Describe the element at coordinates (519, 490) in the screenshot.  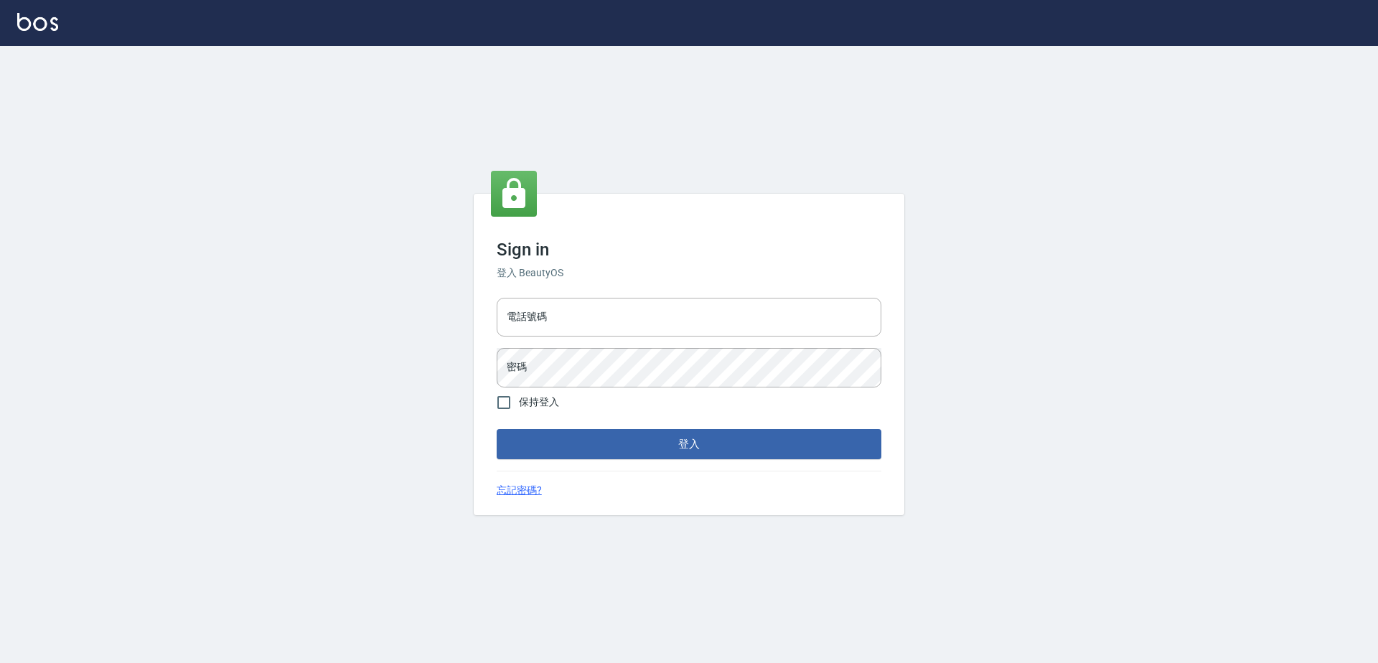
I see `a: 忘記密碼?` at that location.